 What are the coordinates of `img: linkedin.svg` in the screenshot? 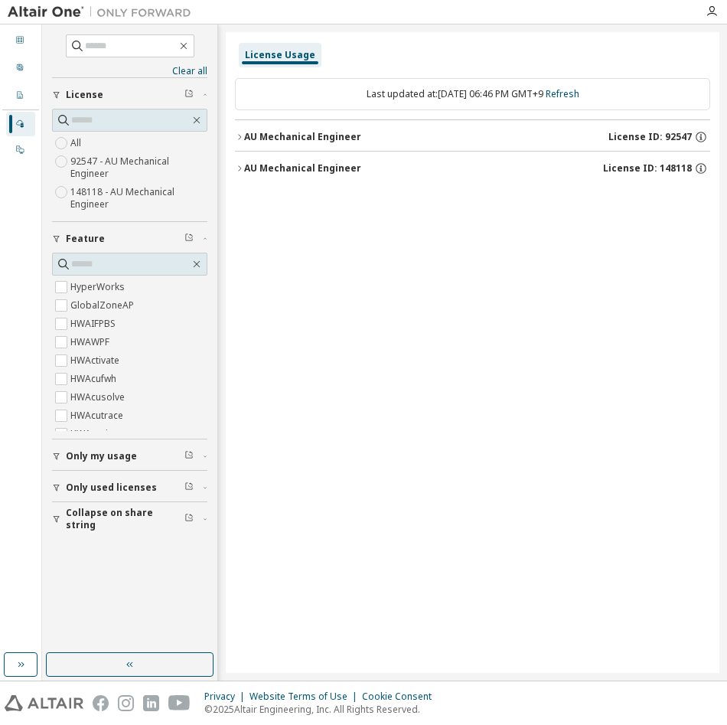 It's located at (151, 703).